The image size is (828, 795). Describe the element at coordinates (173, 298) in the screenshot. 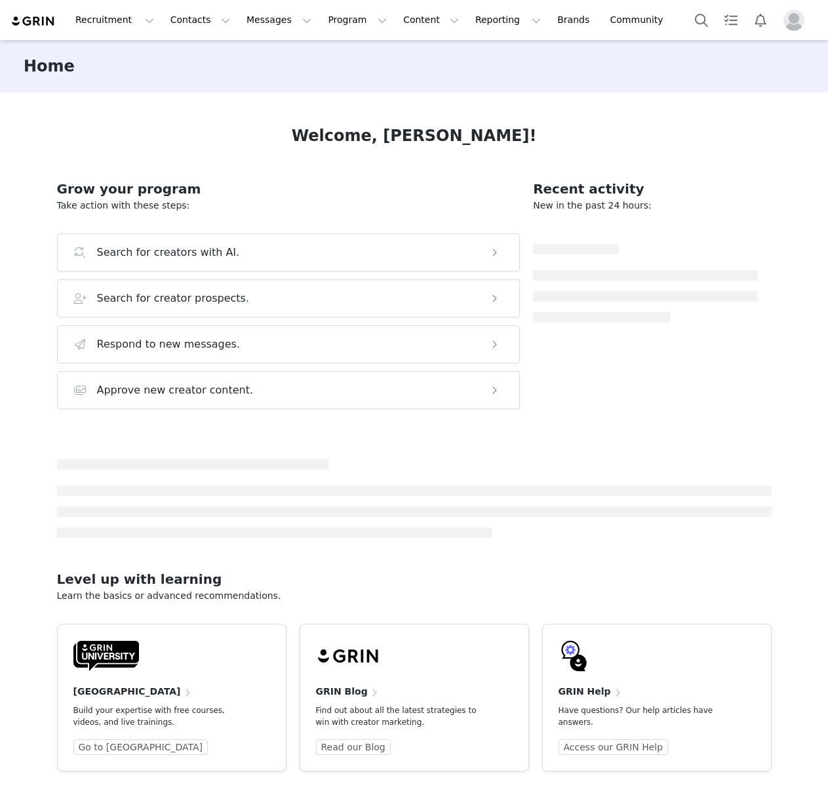

I see `h3: Search for creator prospects.` at that location.